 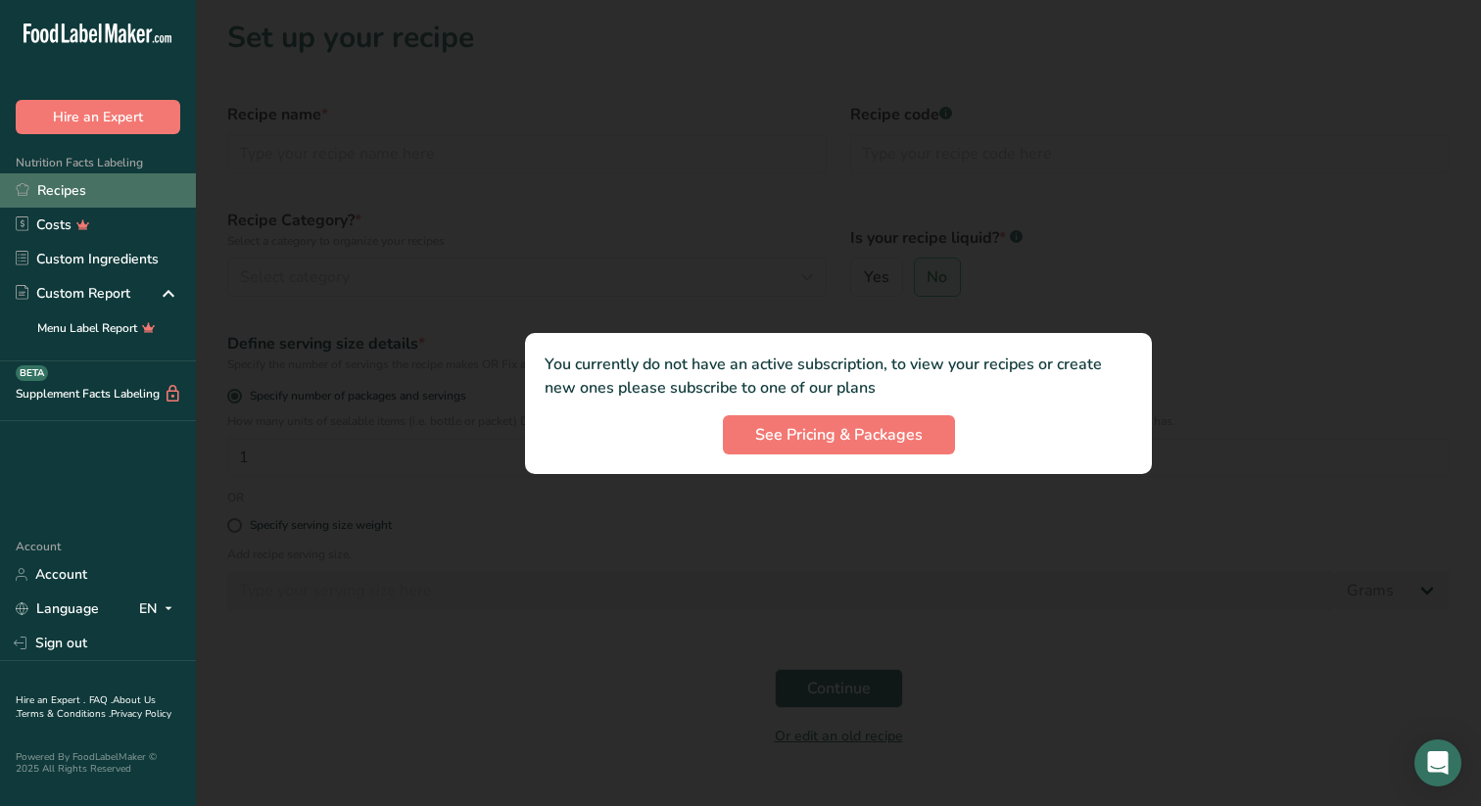 What do you see at coordinates (50, 700) in the screenshot?
I see `a: Hire an Expert .` at bounding box center [50, 700].